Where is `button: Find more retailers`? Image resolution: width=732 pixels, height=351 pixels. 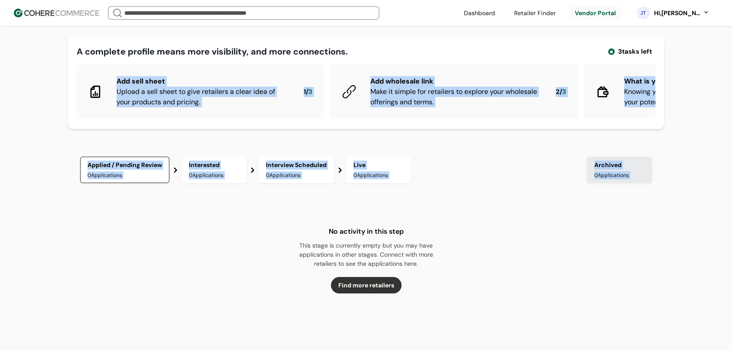
button: Find more retailers is located at coordinates (366, 286).